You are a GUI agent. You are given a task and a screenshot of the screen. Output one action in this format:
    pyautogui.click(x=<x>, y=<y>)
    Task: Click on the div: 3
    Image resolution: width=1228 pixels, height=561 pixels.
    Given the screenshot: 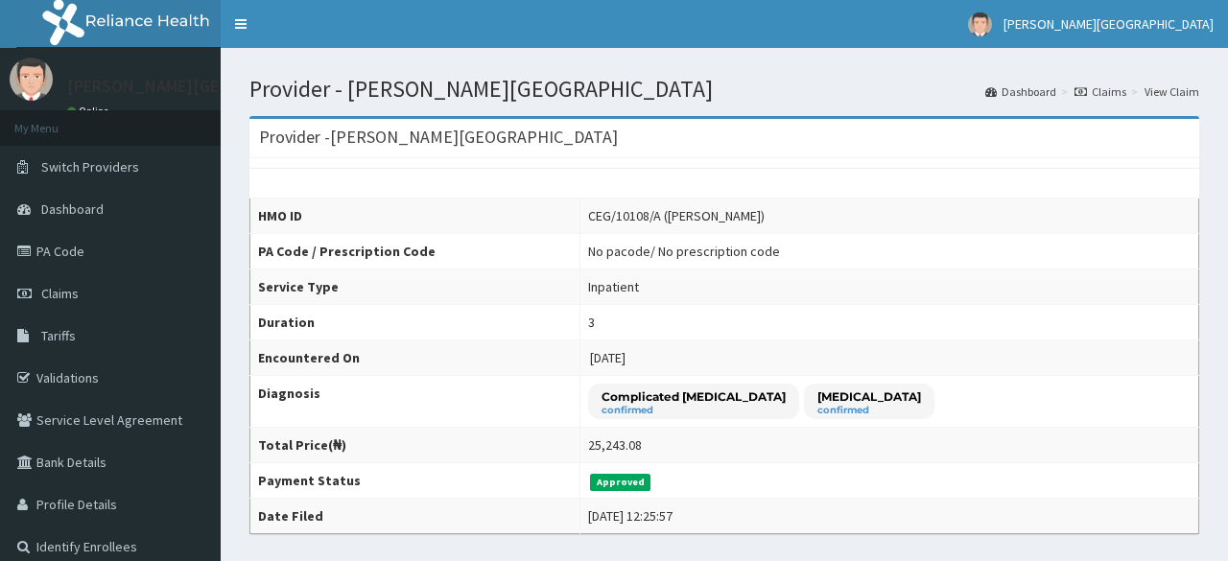 What is the action you would take?
    pyautogui.click(x=591, y=322)
    